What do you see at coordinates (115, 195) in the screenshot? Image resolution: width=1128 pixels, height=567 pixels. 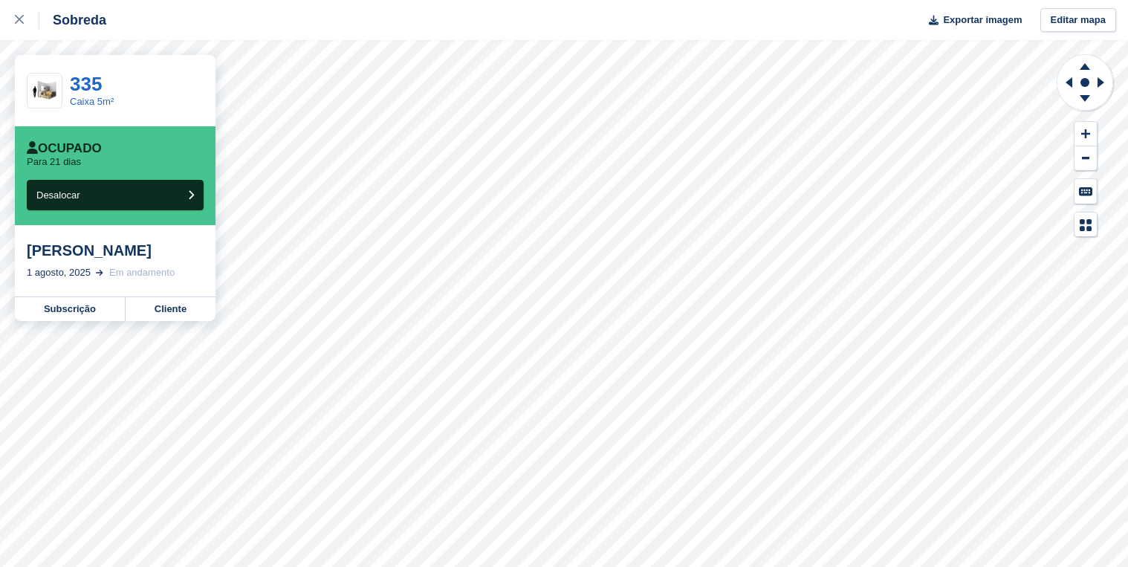 I see `button: Desalocar` at bounding box center [115, 195].